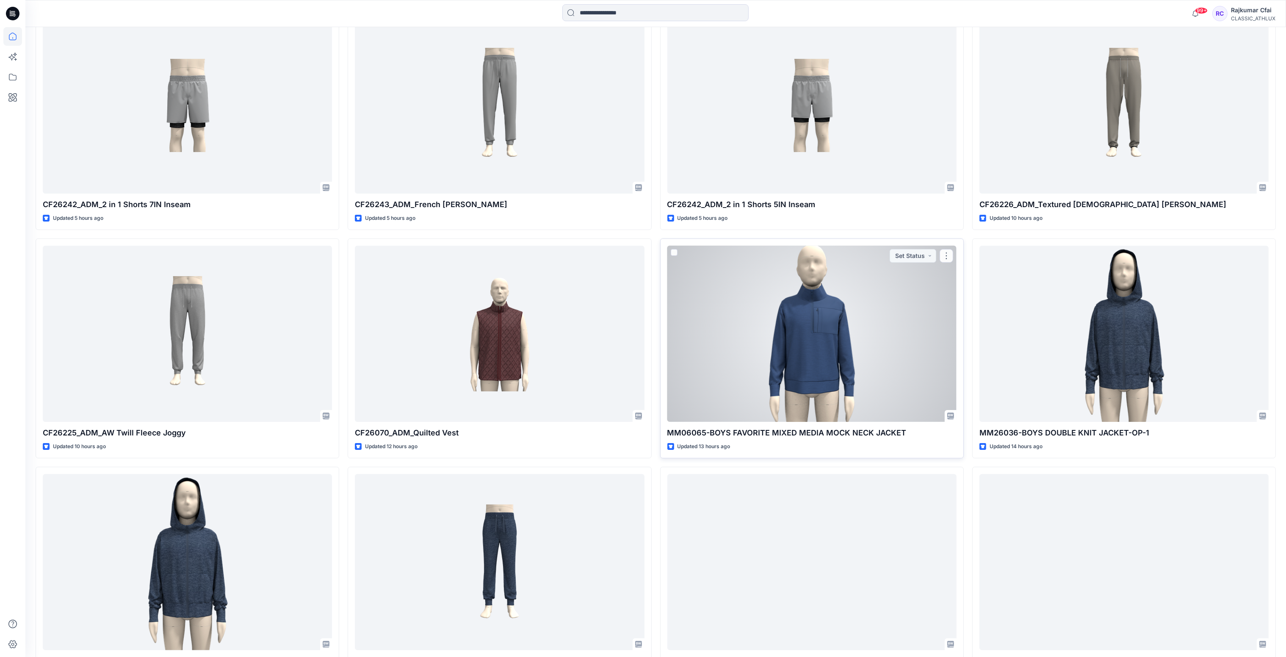 The image size is (1286, 657). What do you see at coordinates (812, 562) in the screenshot?
I see `a: MM25811_ADM_BOYS KINETIC KNIT JOGGER` at bounding box center [812, 562].